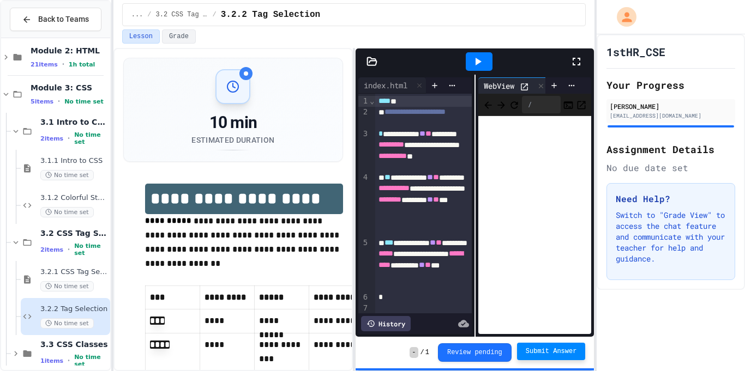 Image resolution: width=745 pixels, height=371 pixels. What do you see at coordinates (233, 140) in the screenshot?
I see `div: Estimated Duration` at bounding box center [233, 140].